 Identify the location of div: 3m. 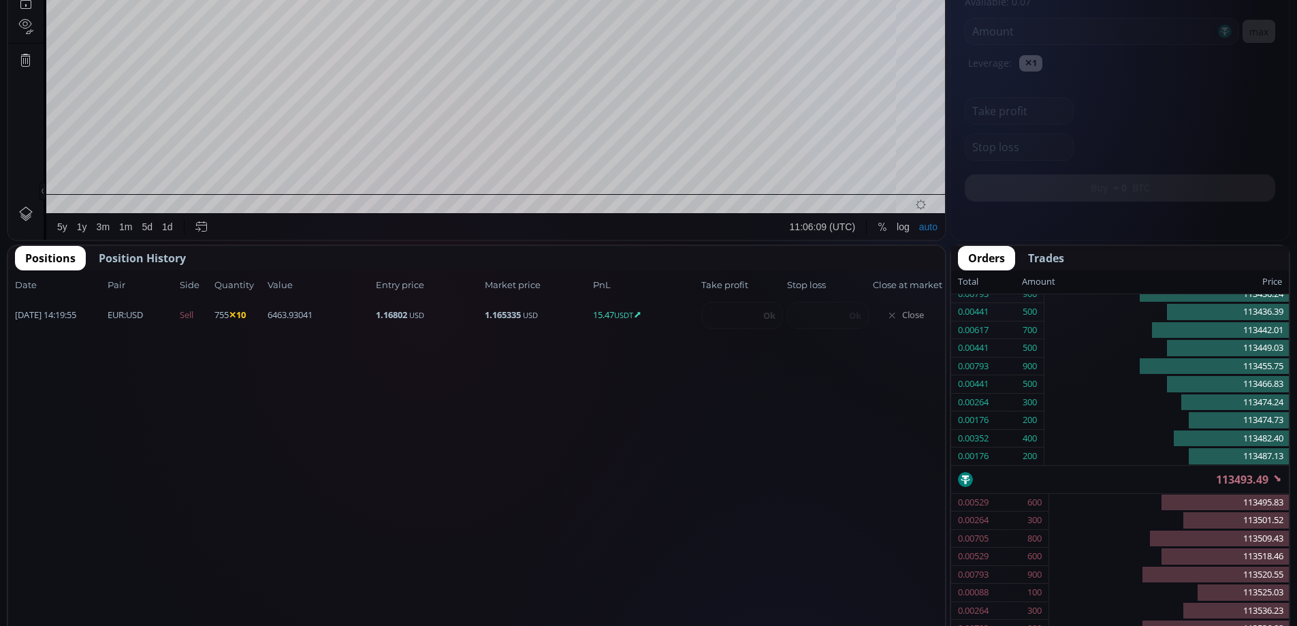
(95, 553).